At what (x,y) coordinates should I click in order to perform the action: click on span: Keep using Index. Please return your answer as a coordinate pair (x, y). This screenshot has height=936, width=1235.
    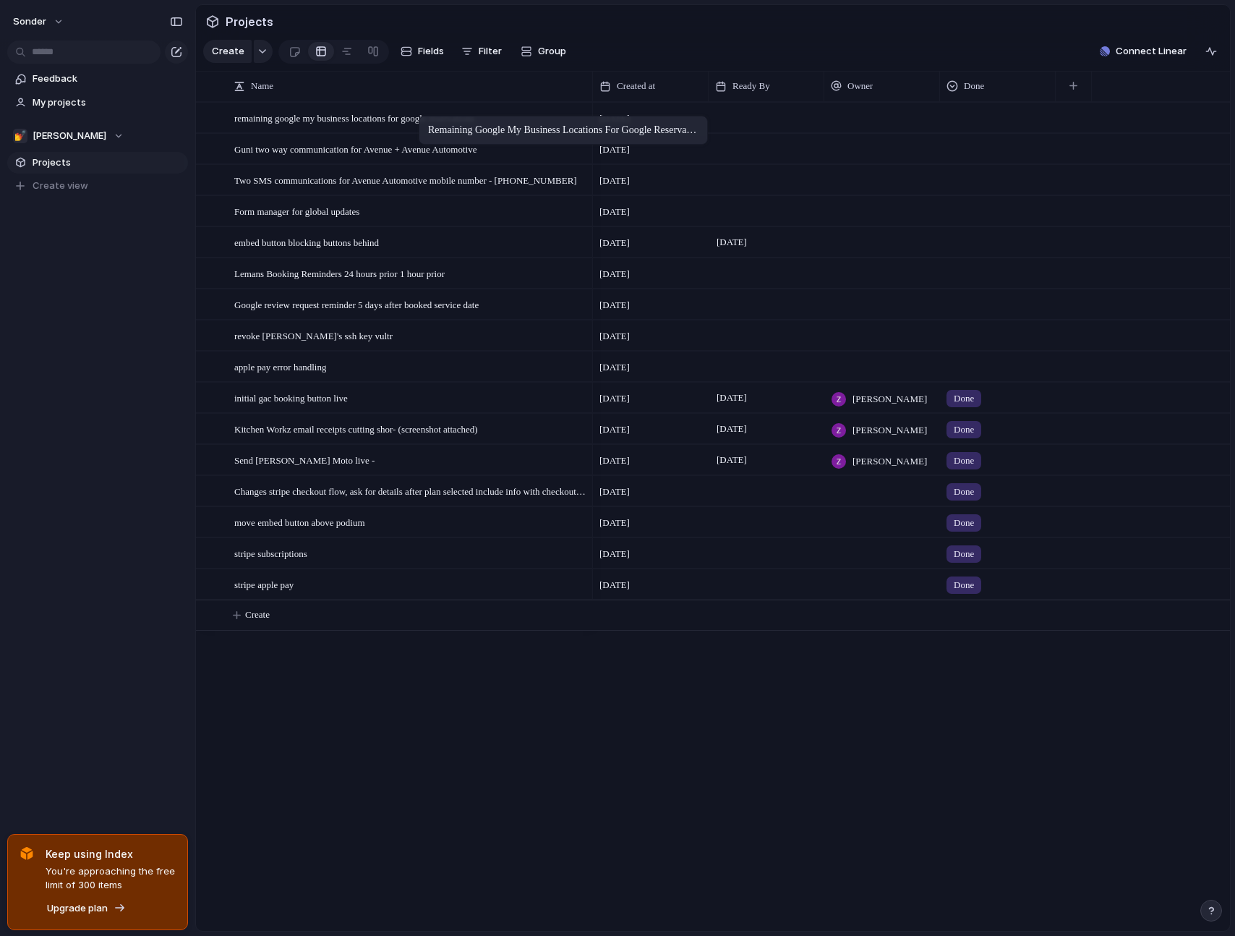
    Looking at the image, I should click on (111, 853).